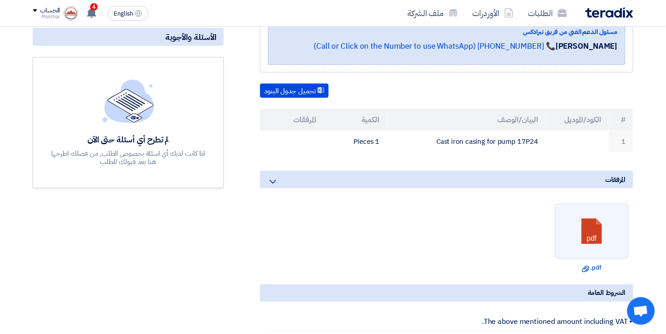 Image resolution: width=666 pixels, height=334 pixels. What do you see at coordinates (46, 17) in the screenshot?
I see `div: Mokthar` at bounding box center [46, 17].